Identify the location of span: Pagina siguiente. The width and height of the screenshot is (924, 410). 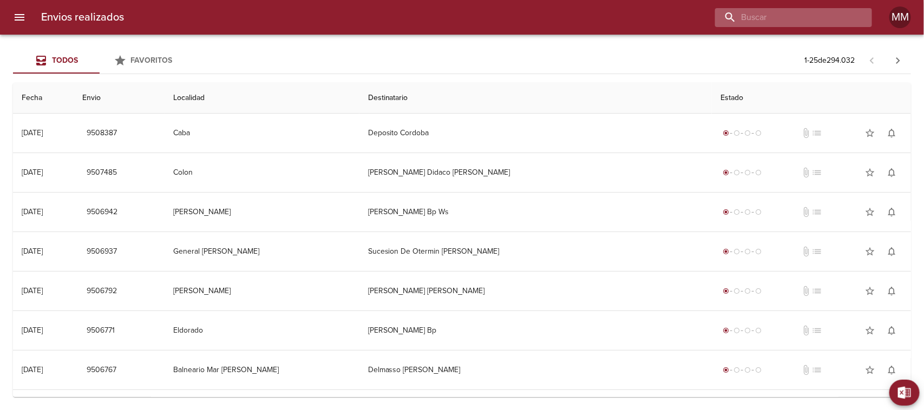
(898, 61).